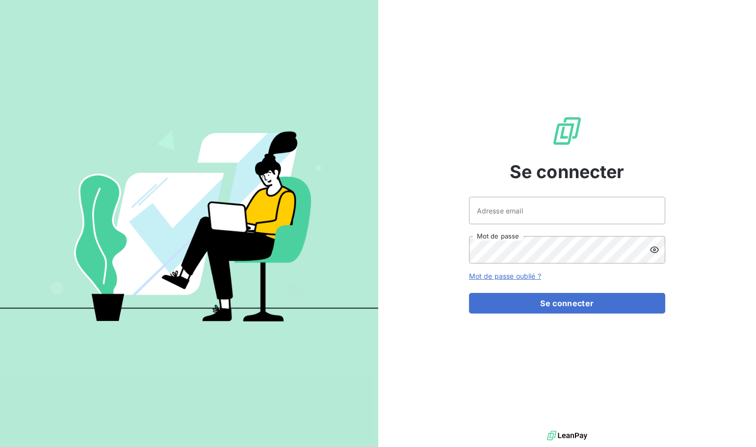 This screenshot has height=447, width=756. I want to click on img: logo, so click(567, 435).